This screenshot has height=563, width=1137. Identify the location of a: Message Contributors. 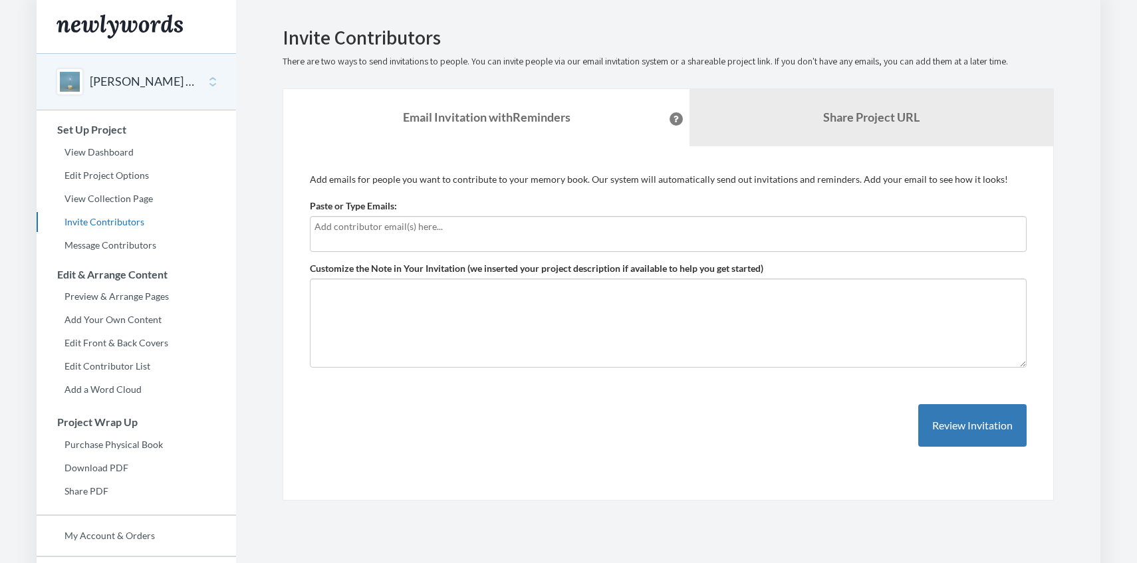
(136, 245).